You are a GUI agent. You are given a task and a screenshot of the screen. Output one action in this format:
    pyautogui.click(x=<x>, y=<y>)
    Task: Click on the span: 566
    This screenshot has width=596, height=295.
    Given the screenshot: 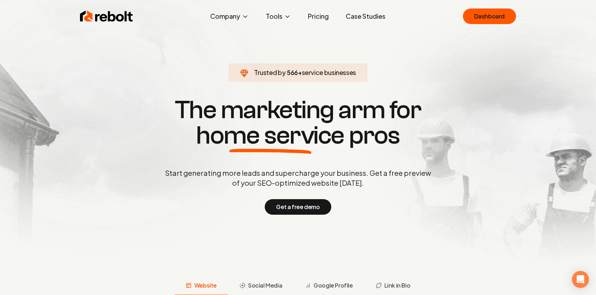 What is the action you would take?
    pyautogui.click(x=292, y=73)
    